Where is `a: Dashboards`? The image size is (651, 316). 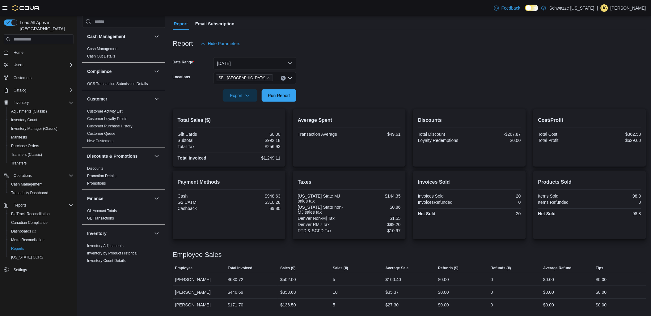
a: Dashboards is located at coordinates (41, 231).